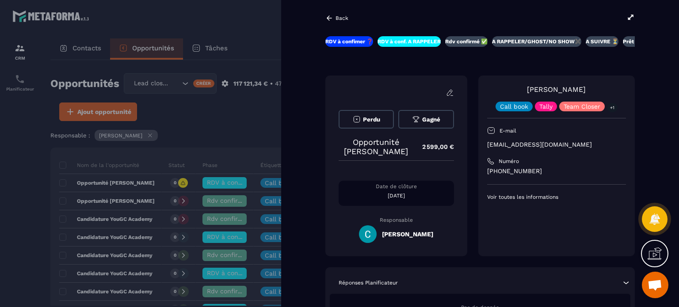 The width and height of the screenshot is (679, 307). Describe the element at coordinates (612, 107) in the screenshot. I see `p: +1` at that location.